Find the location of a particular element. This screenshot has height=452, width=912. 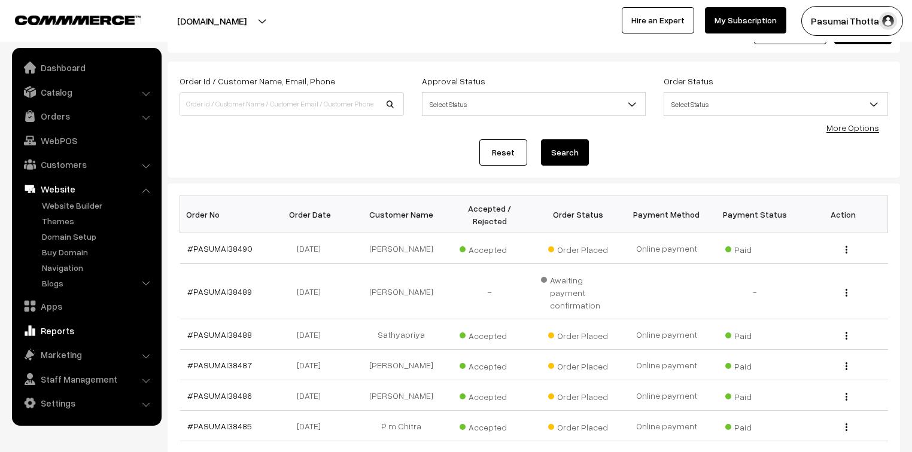

a: Dashboard is located at coordinates (86, 68).